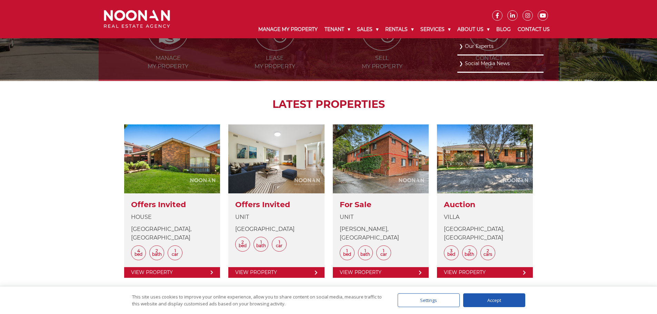 The image size is (657, 314). Describe the element at coordinates (436, 29) in the screenshot. I see `a: Services` at that location.